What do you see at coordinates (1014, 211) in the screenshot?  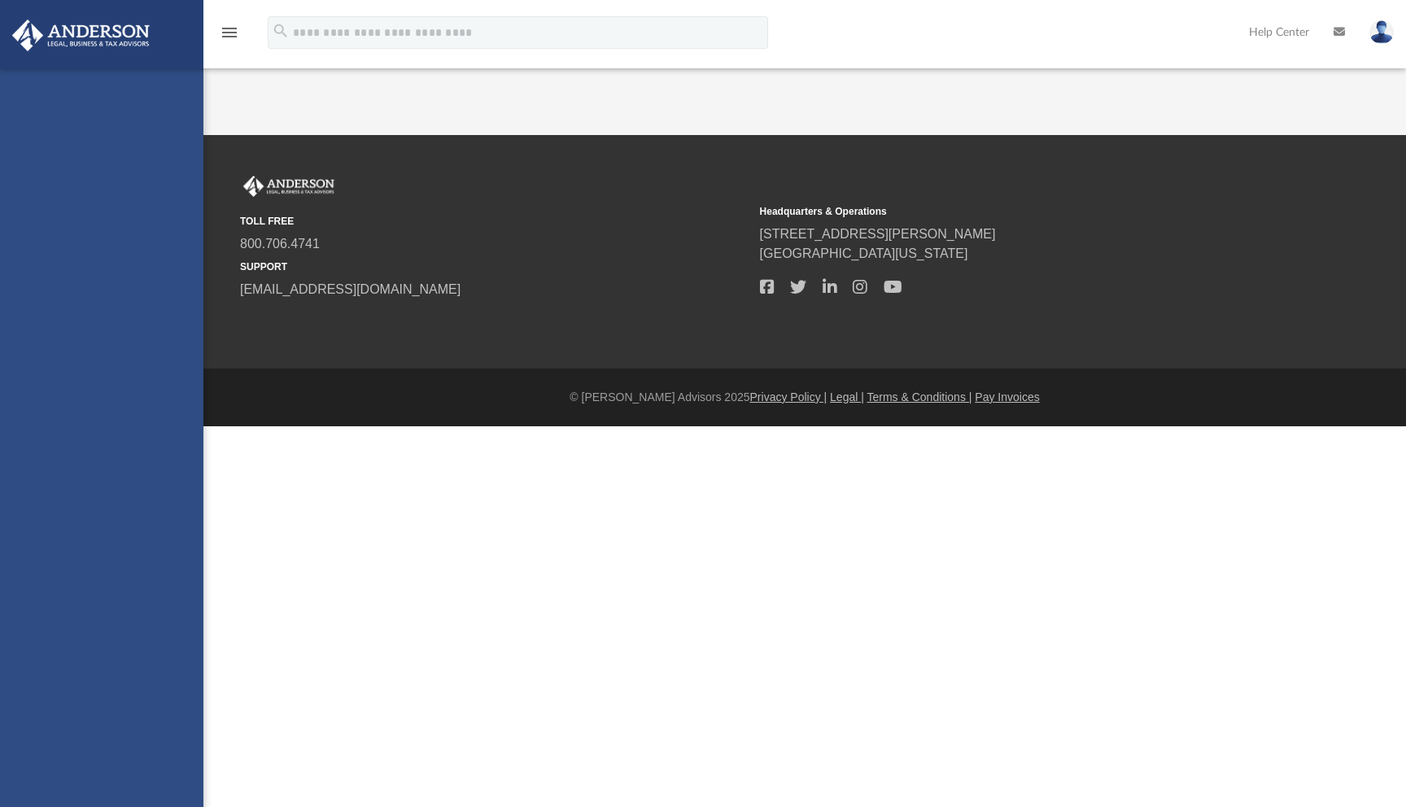 I see `small: Headquarters & Operations` at bounding box center [1014, 211].